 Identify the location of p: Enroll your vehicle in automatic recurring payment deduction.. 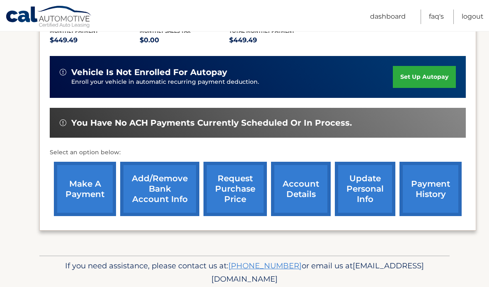
(232, 82).